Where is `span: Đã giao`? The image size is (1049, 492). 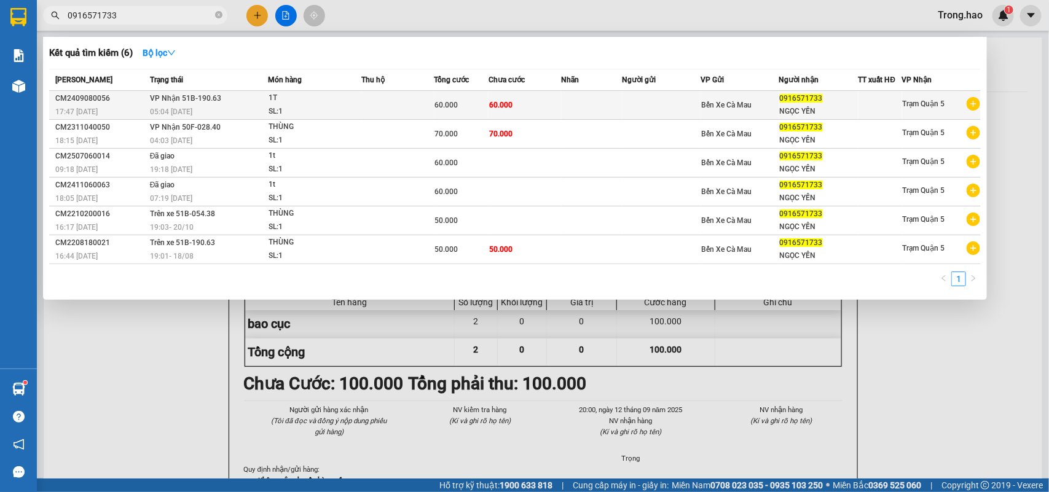
span: Đã giao is located at coordinates (162, 156).